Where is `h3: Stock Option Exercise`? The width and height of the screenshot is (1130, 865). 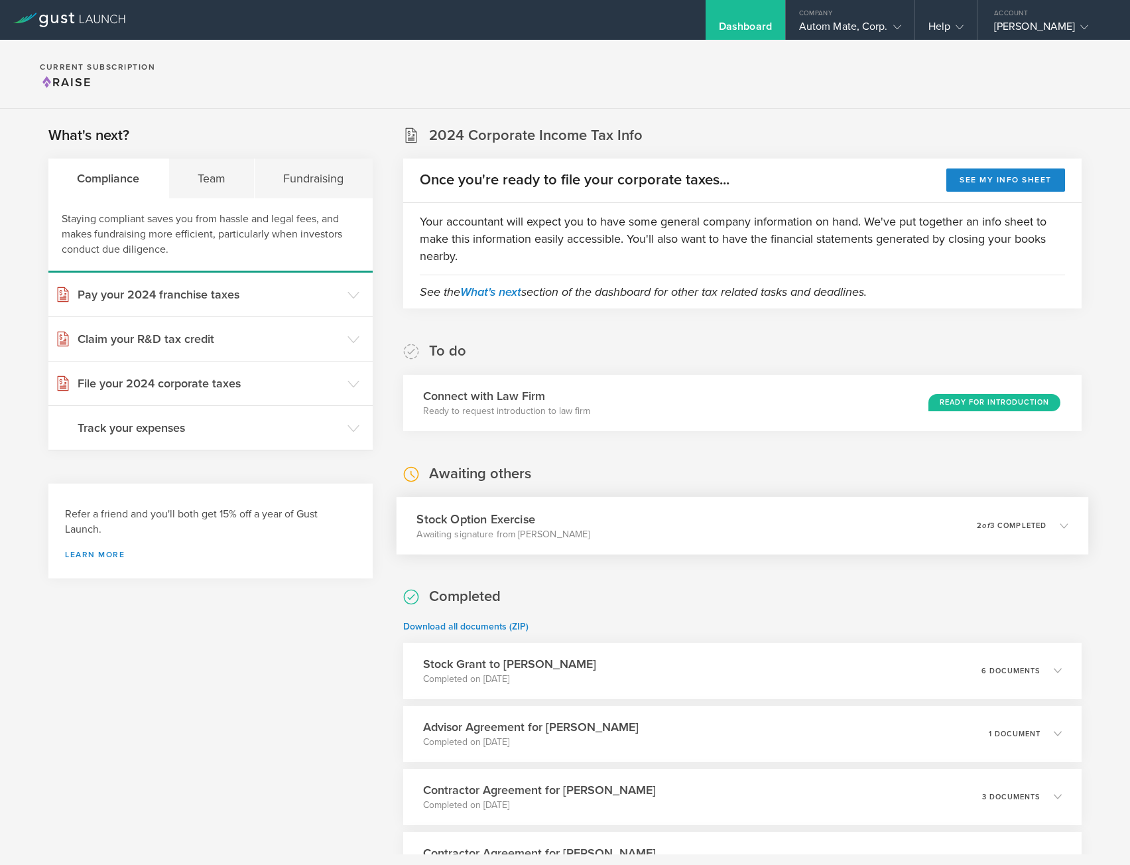
h3: Stock Option Exercise is located at coordinates (503, 519).